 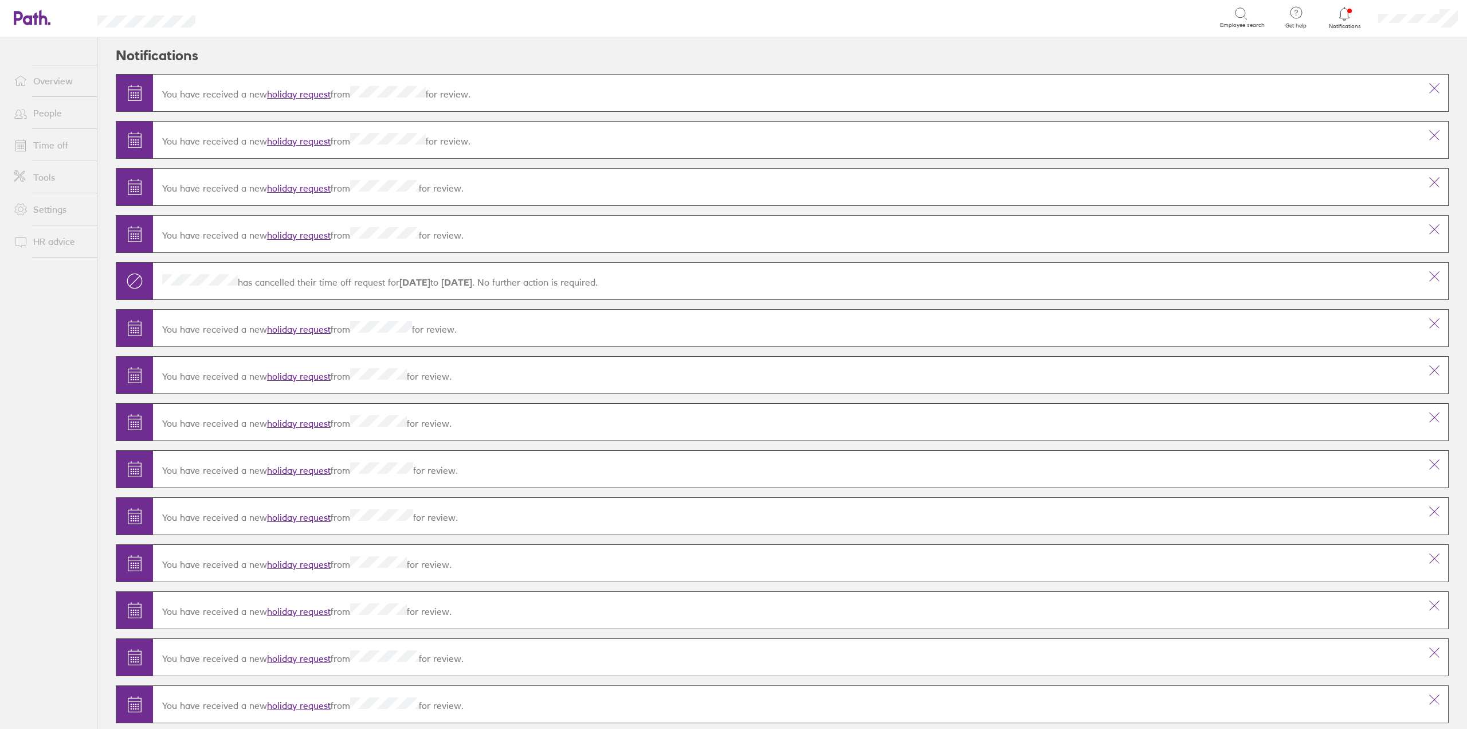 What do you see at coordinates (50, 241) in the screenshot?
I see `a: HR advice` at bounding box center [50, 241].